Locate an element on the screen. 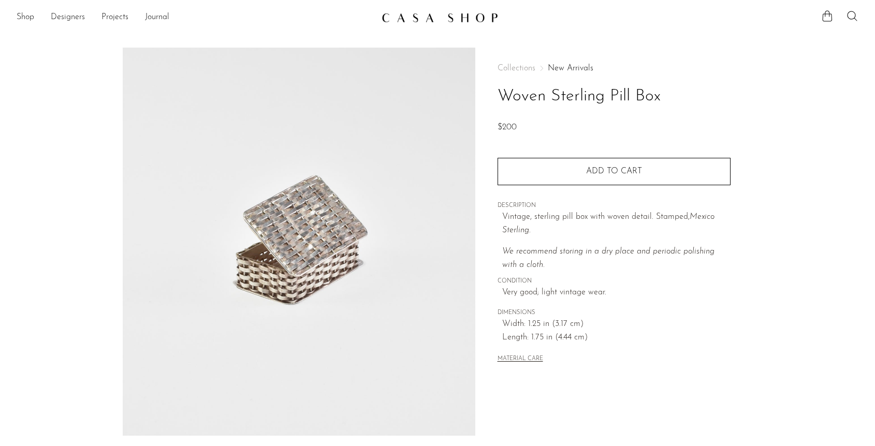  h1: Woven Sterling Pill Box is located at coordinates (614, 96).